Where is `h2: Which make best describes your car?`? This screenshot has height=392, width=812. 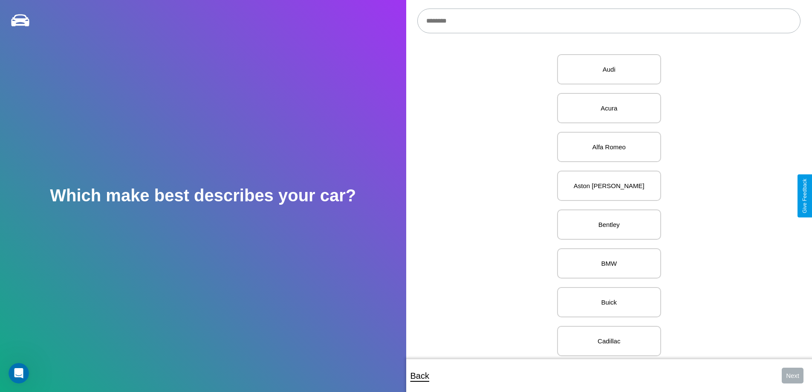
h2: Which make best describes your car? is located at coordinates (203, 195).